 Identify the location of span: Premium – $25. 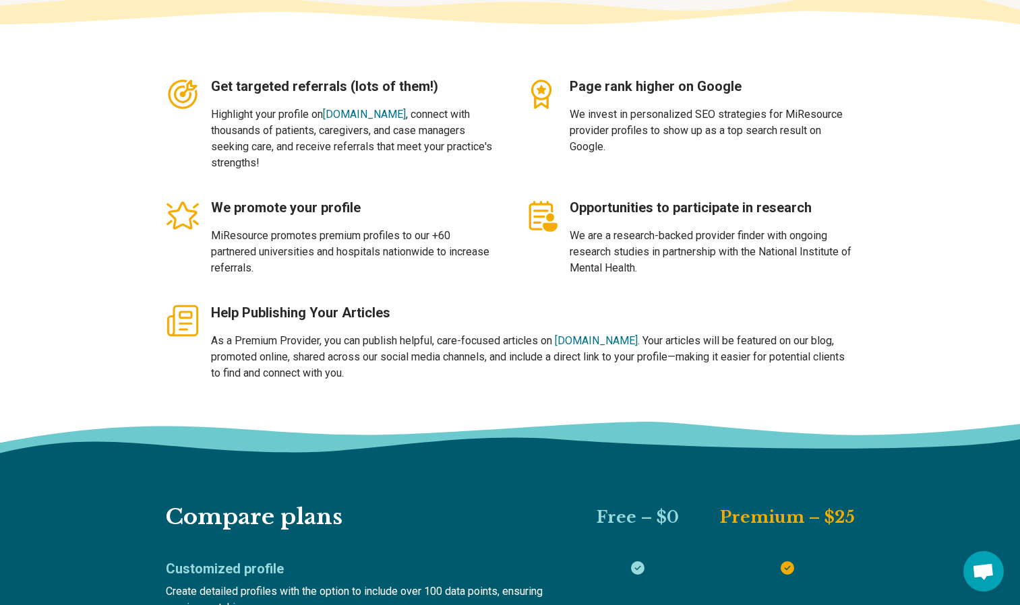
(787, 517).